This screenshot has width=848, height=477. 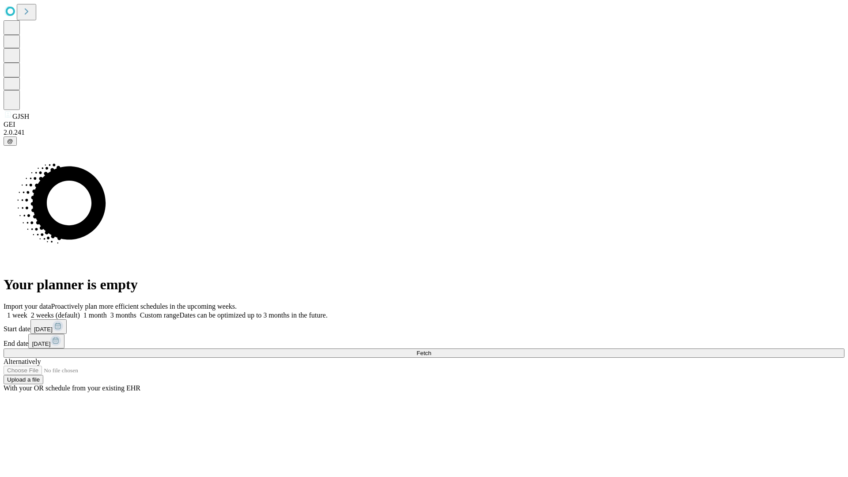 I want to click on button: Upload a file, so click(x=23, y=379).